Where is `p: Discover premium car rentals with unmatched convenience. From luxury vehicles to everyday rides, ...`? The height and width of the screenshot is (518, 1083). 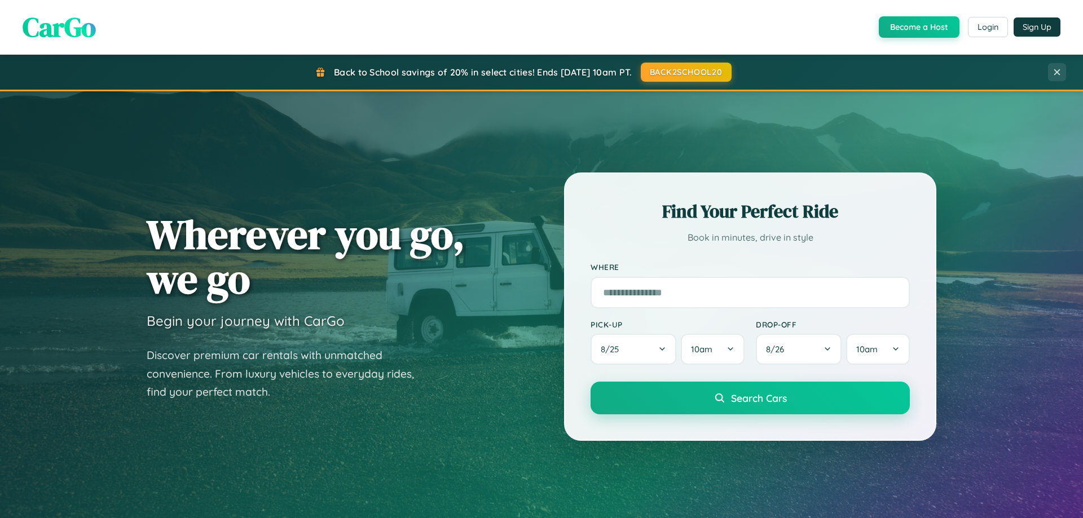
p: Discover premium car rentals with unmatched convenience. From luxury vehicles to everyday rides, ... is located at coordinates (288, 374).